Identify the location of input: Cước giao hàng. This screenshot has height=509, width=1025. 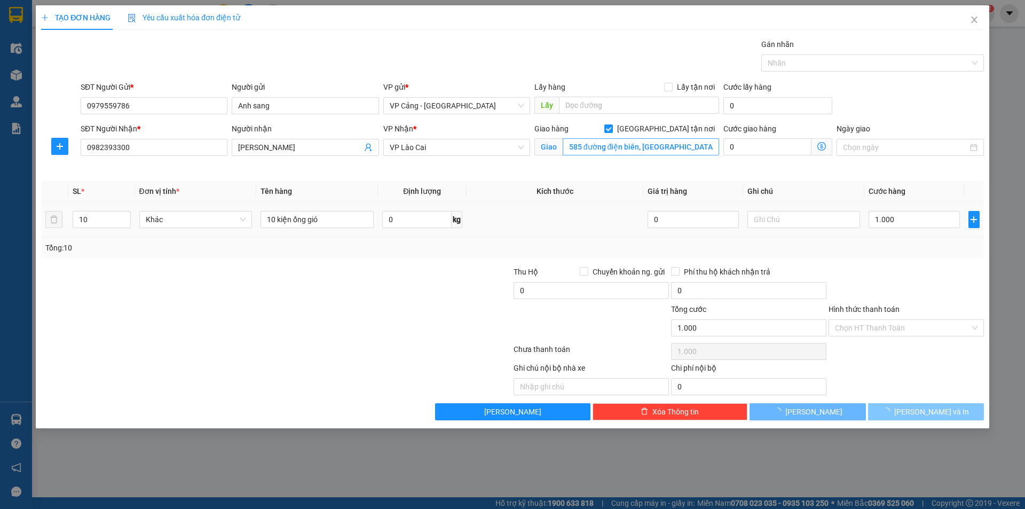
(767, 147).